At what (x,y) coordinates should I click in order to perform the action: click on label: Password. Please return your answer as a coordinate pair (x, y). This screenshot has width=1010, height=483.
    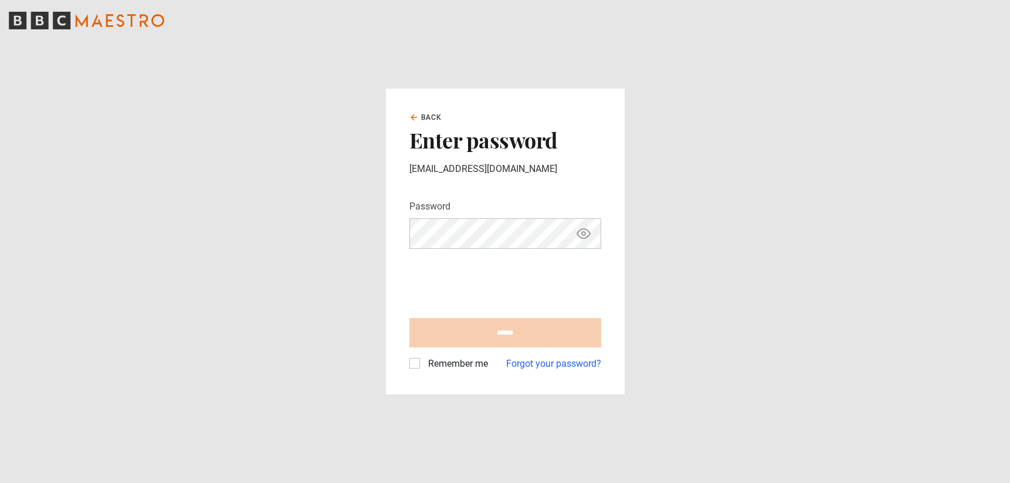
    Looking at the image, I should click on (430, 206).